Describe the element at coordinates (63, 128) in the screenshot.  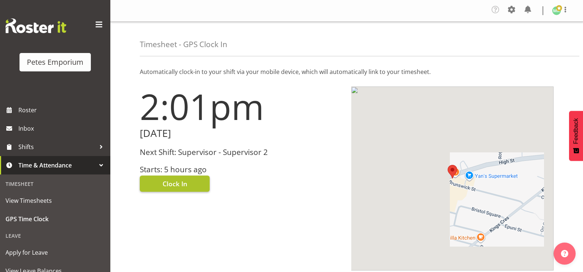
I see `span: Inbox` at that location.